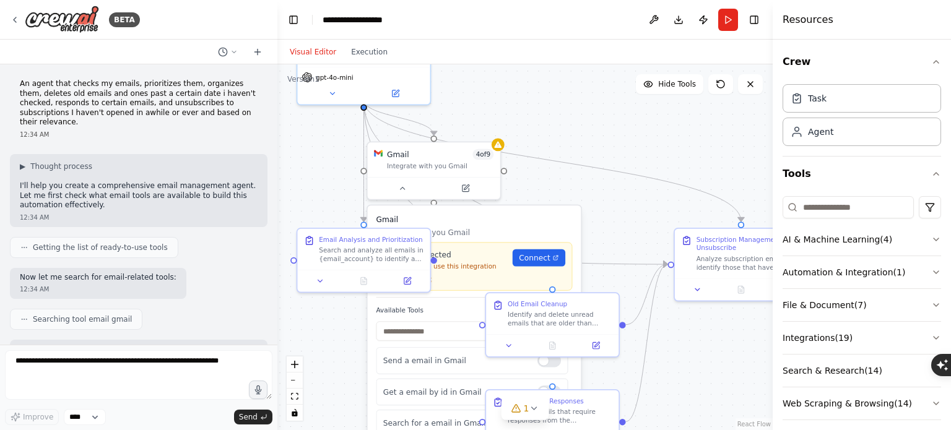 The height and width of the screenshot is (430, 951). I want to click on span: Improve, so click(38, 417).